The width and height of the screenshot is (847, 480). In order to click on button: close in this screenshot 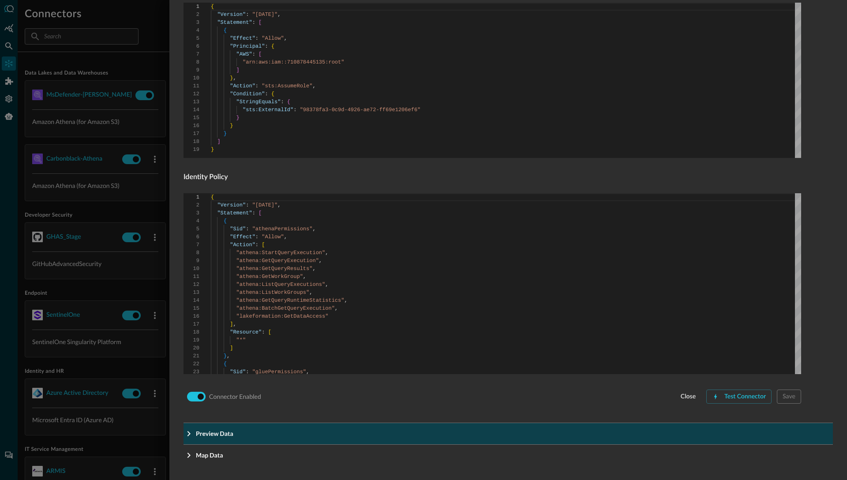, I will do `click(688, 397)`.